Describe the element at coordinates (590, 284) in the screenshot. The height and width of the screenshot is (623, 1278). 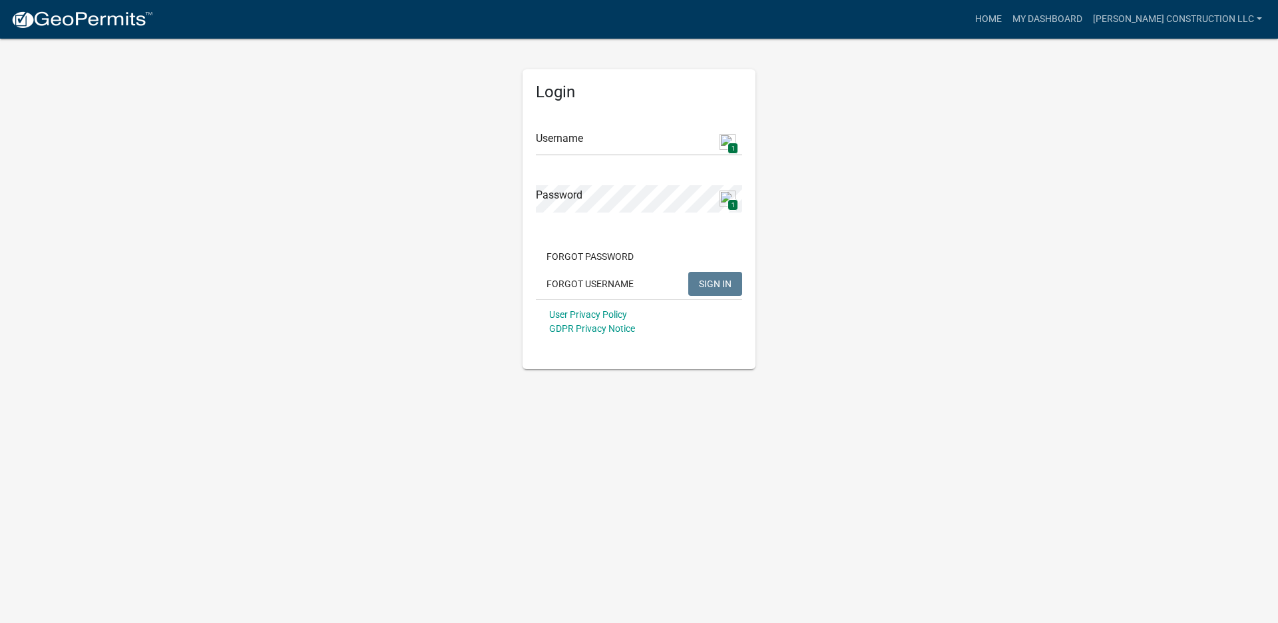
I see `button: Forgot Username` at that location.